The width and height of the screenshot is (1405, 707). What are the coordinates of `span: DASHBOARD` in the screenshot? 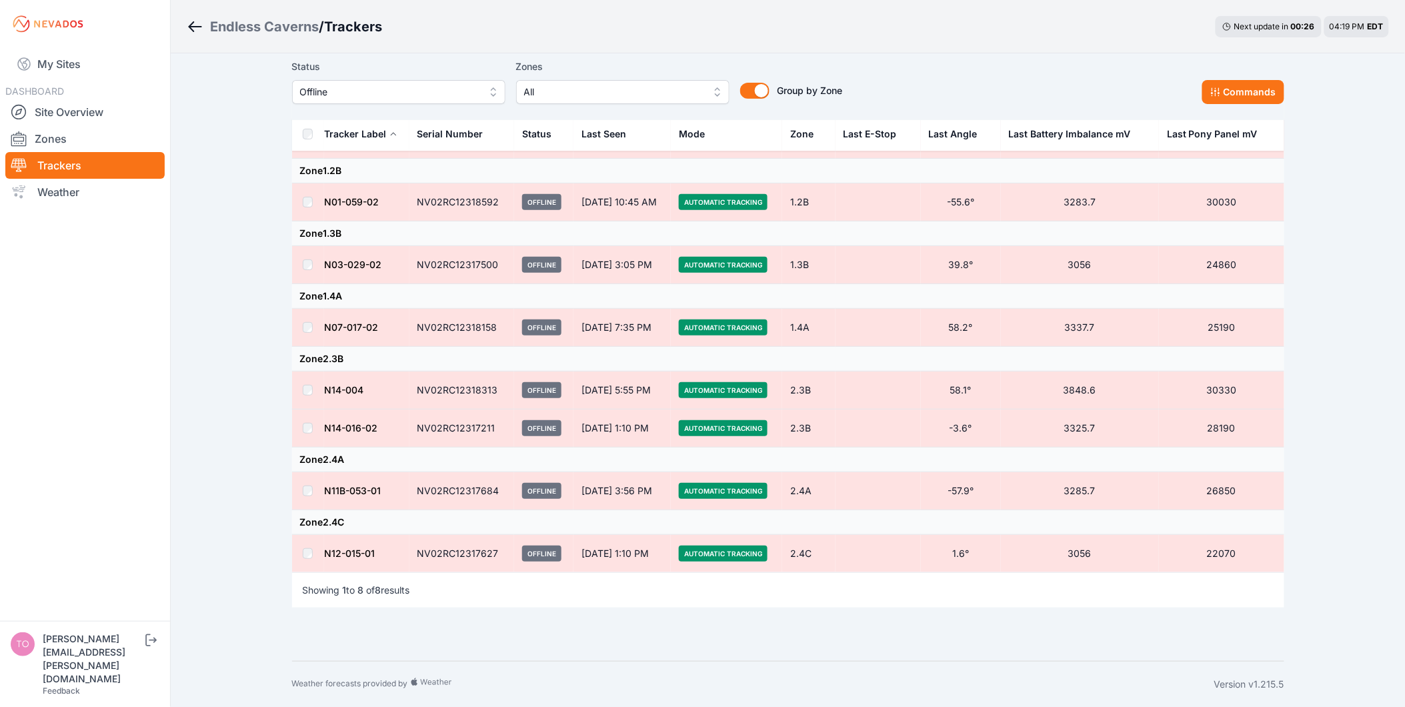 It's located at (35, 91).